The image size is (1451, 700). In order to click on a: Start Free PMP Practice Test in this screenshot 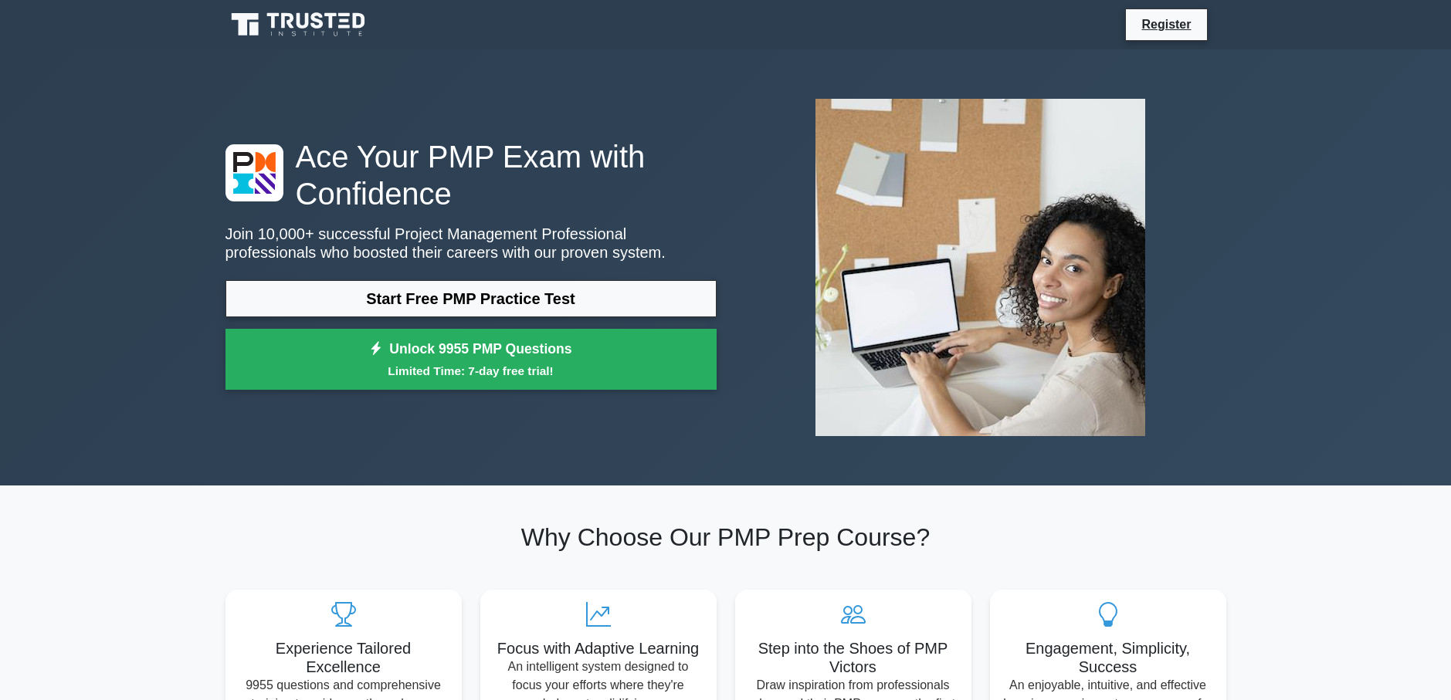, I will do `click(471, 299)`.